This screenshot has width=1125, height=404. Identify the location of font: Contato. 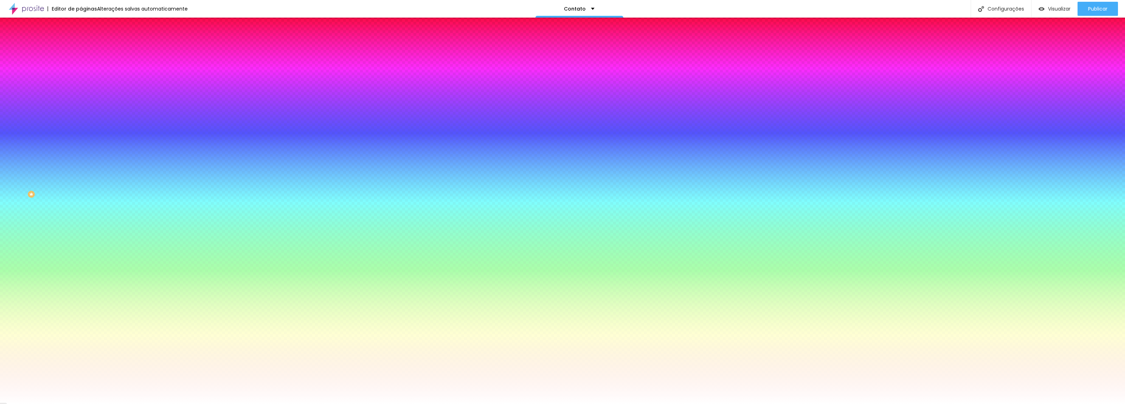
(575, 9).